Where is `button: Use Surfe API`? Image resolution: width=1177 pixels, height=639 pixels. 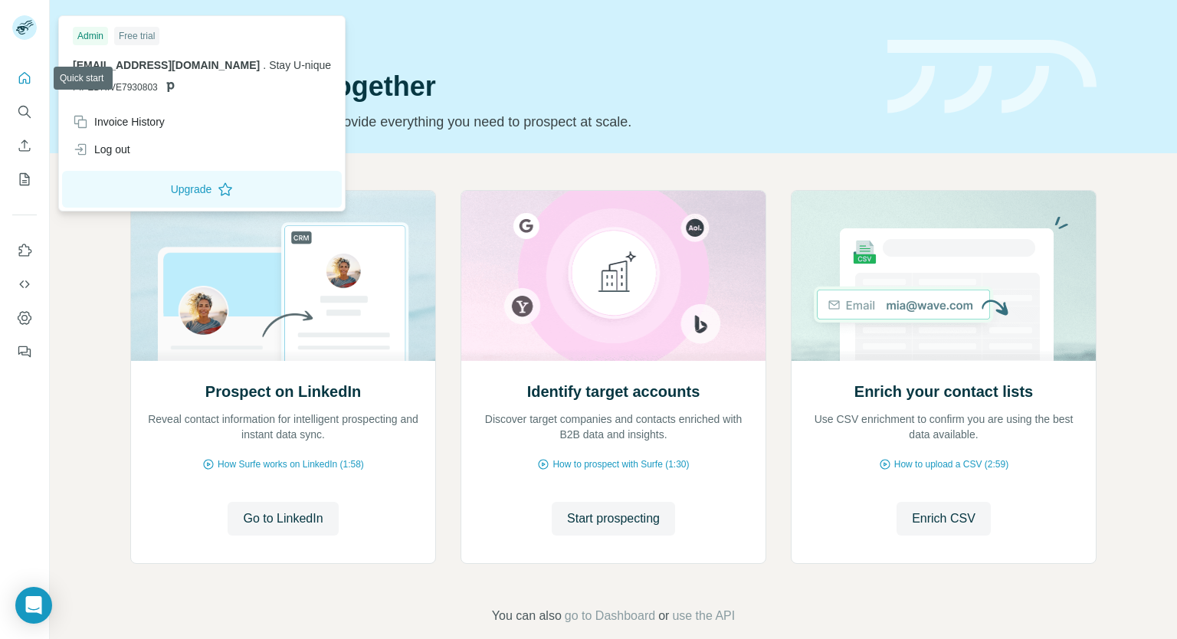 button: Use Surfe API is located at coordinates (25, 284).